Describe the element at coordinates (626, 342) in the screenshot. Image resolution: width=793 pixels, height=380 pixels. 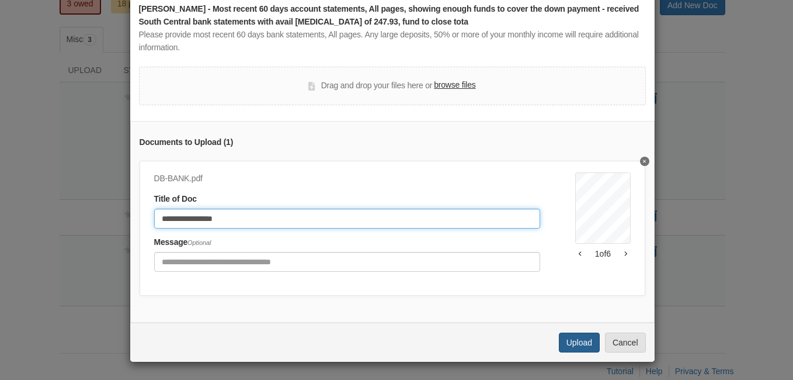
I see `button: Cancel` at that location.